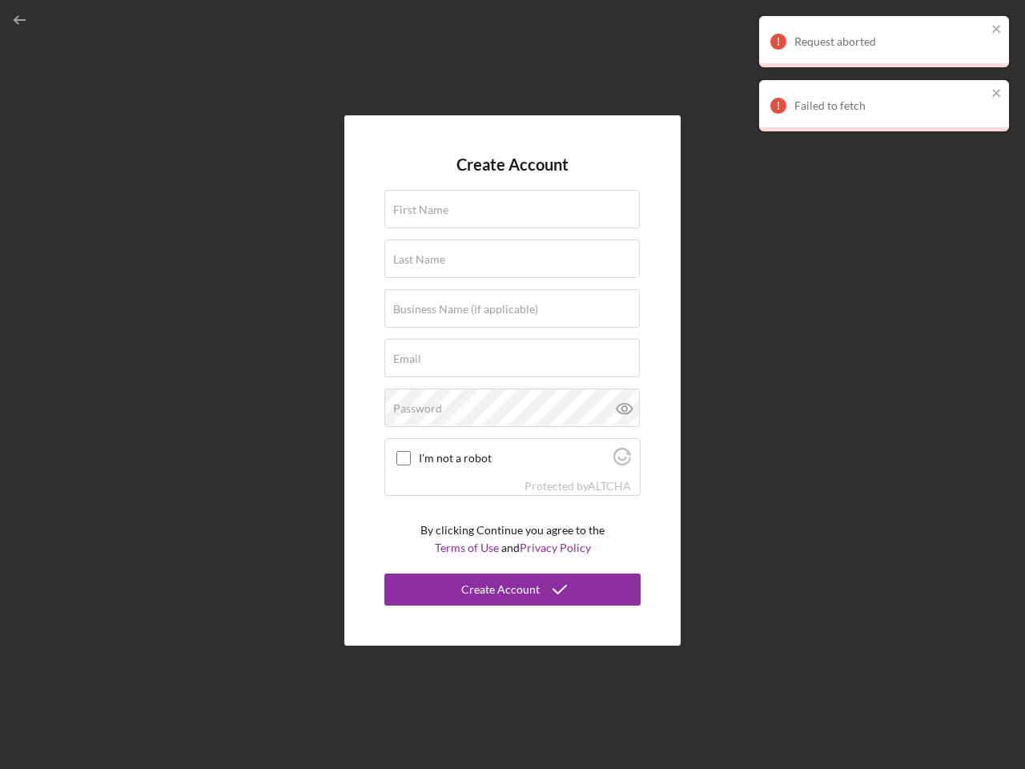 The width and height of the screenshot is (1025, 769). I want to click on a: Terms of Use, so click(467, 547).